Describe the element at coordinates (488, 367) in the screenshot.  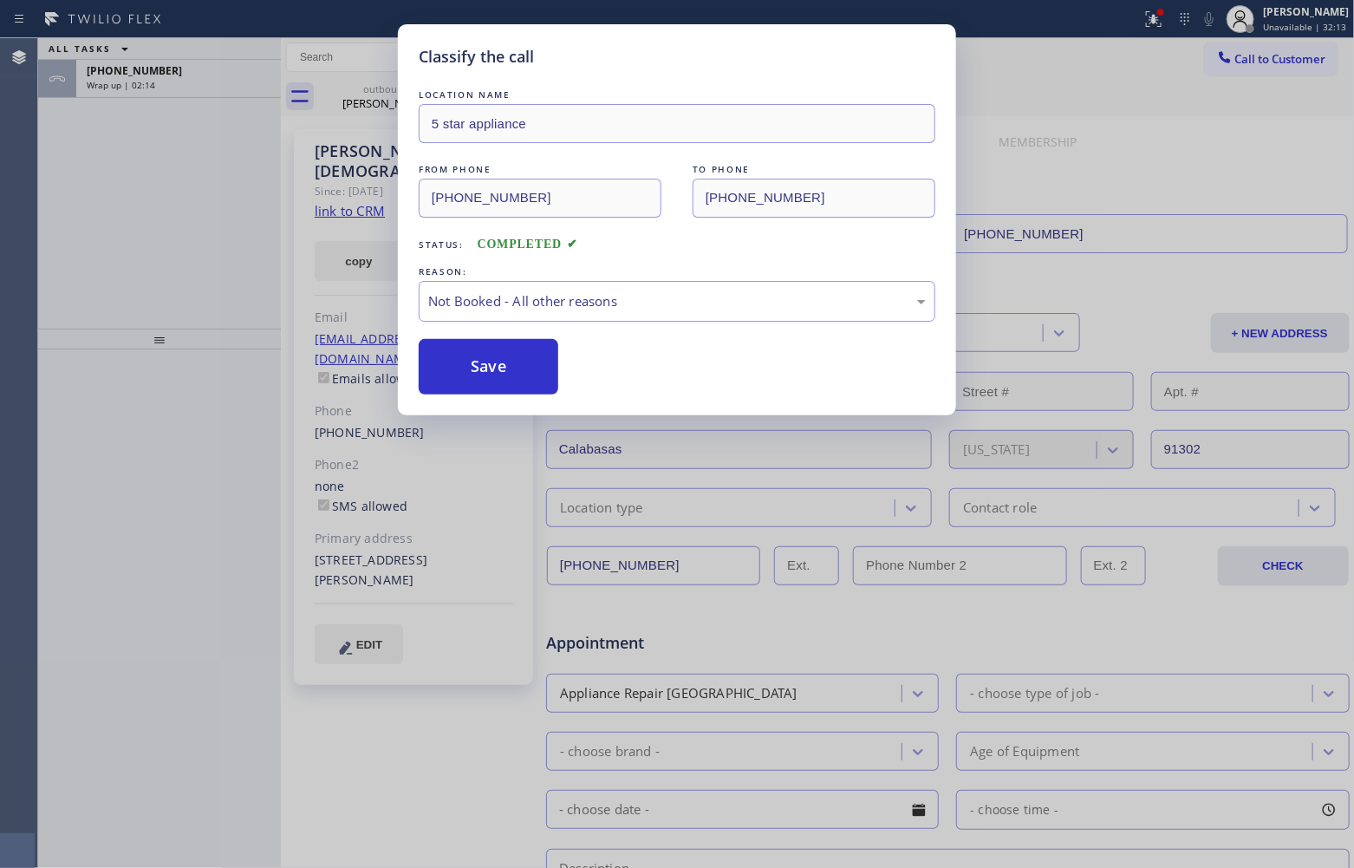
I see `button: Save` at that location.